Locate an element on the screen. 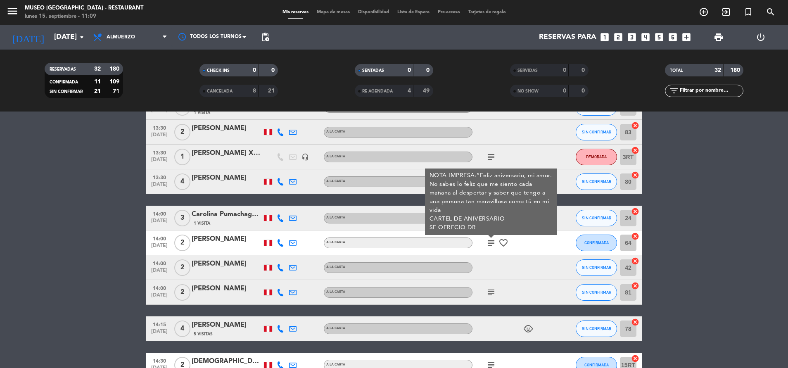 The image size is (788, 368). button: CONFIRMADA is located at coordinates (597, 243).